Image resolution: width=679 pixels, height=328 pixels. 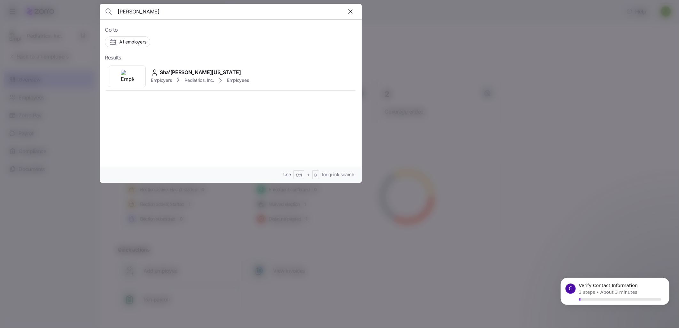 What do you see at coordinates (338, 175) in the screenshot?
I see `span: for quick search` at bounding box center [338, 175].